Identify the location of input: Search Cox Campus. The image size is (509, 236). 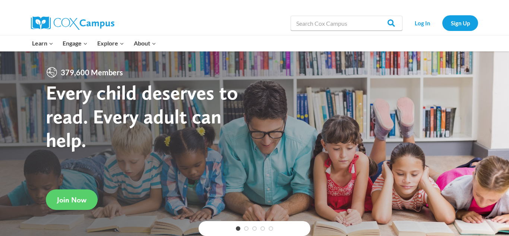
(346, 23).